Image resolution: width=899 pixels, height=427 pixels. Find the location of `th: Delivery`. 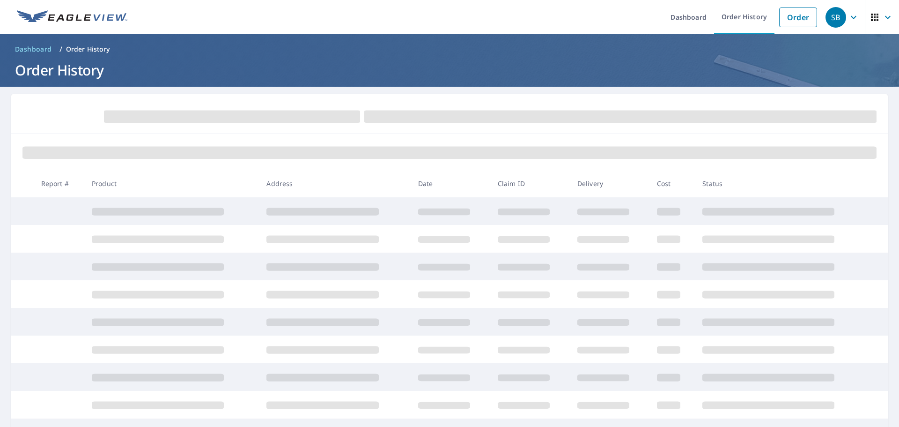

th: Delivery is located at coordinates (610, 183).